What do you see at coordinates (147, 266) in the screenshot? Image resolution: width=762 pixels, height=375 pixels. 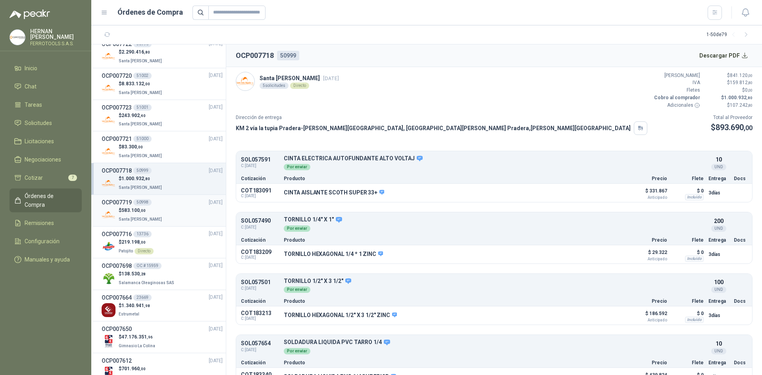 I see `div: OC # 15959` at bounding box center [147, 266].